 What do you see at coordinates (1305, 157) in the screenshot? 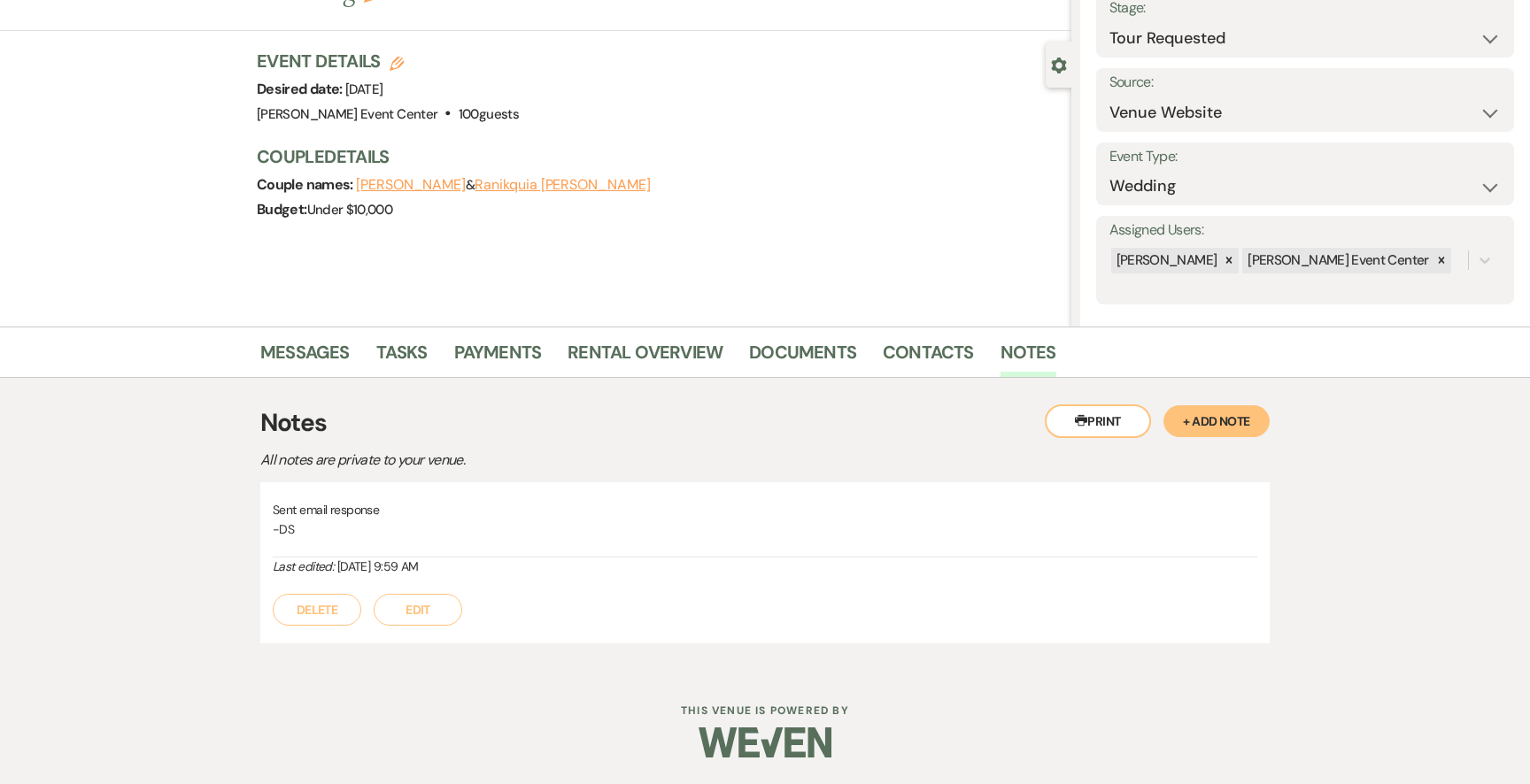
I see `label: Event Type:` at bounding box center [1305, 157].